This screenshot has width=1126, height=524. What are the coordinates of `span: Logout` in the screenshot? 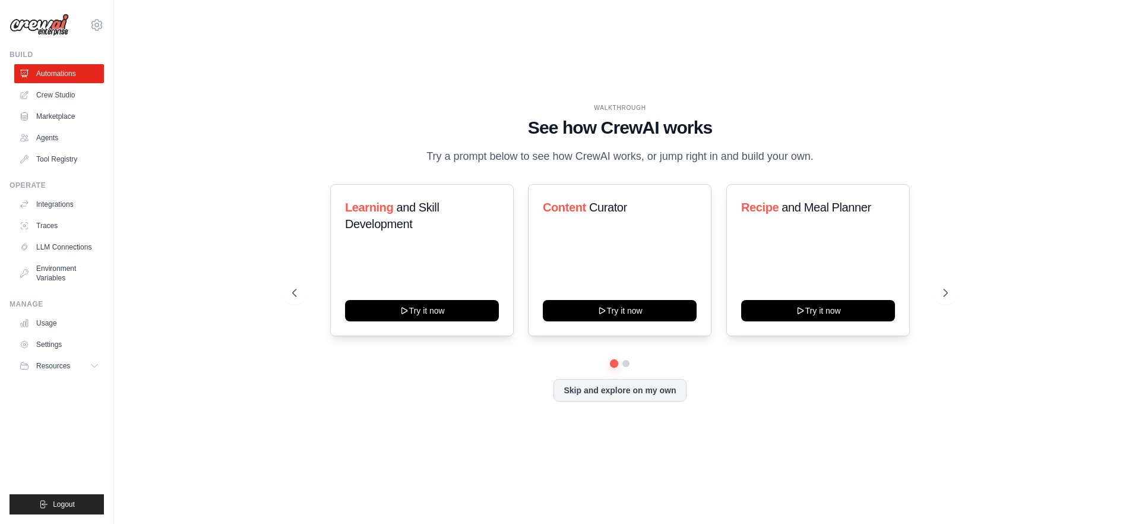 It's located at (64, 504).